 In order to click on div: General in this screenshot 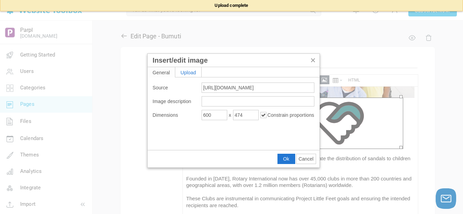, I will do `click(162, 72)`.